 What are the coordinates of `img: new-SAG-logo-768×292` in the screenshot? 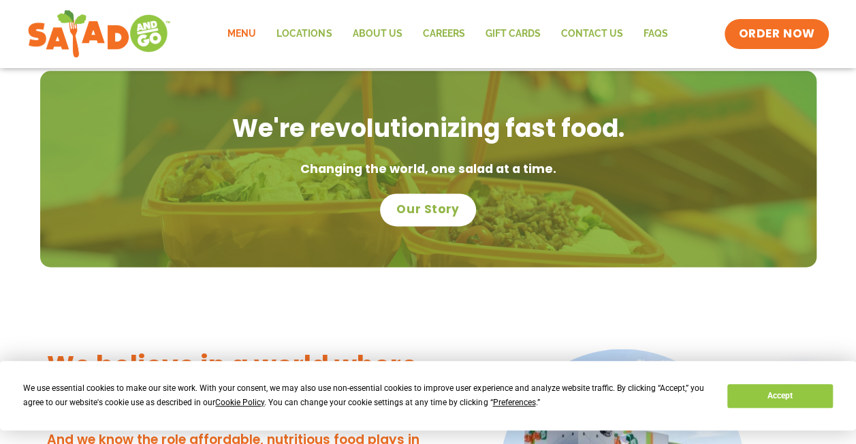 It's located at (99, 34).